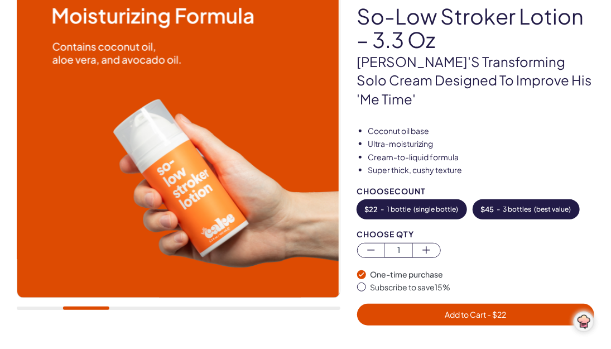  I want to click on span: 3 bottles, so click(517, 209).